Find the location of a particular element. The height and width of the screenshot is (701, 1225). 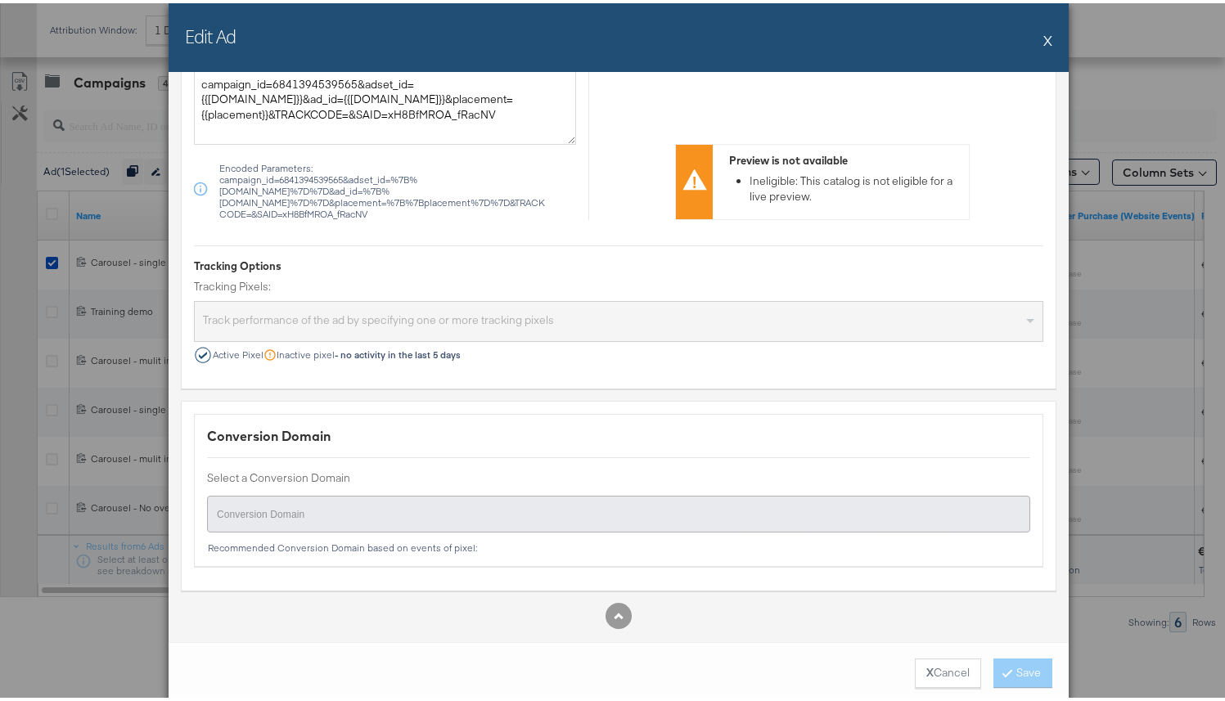

div: Encoded Parameters: is located at coordinates (397, 188).